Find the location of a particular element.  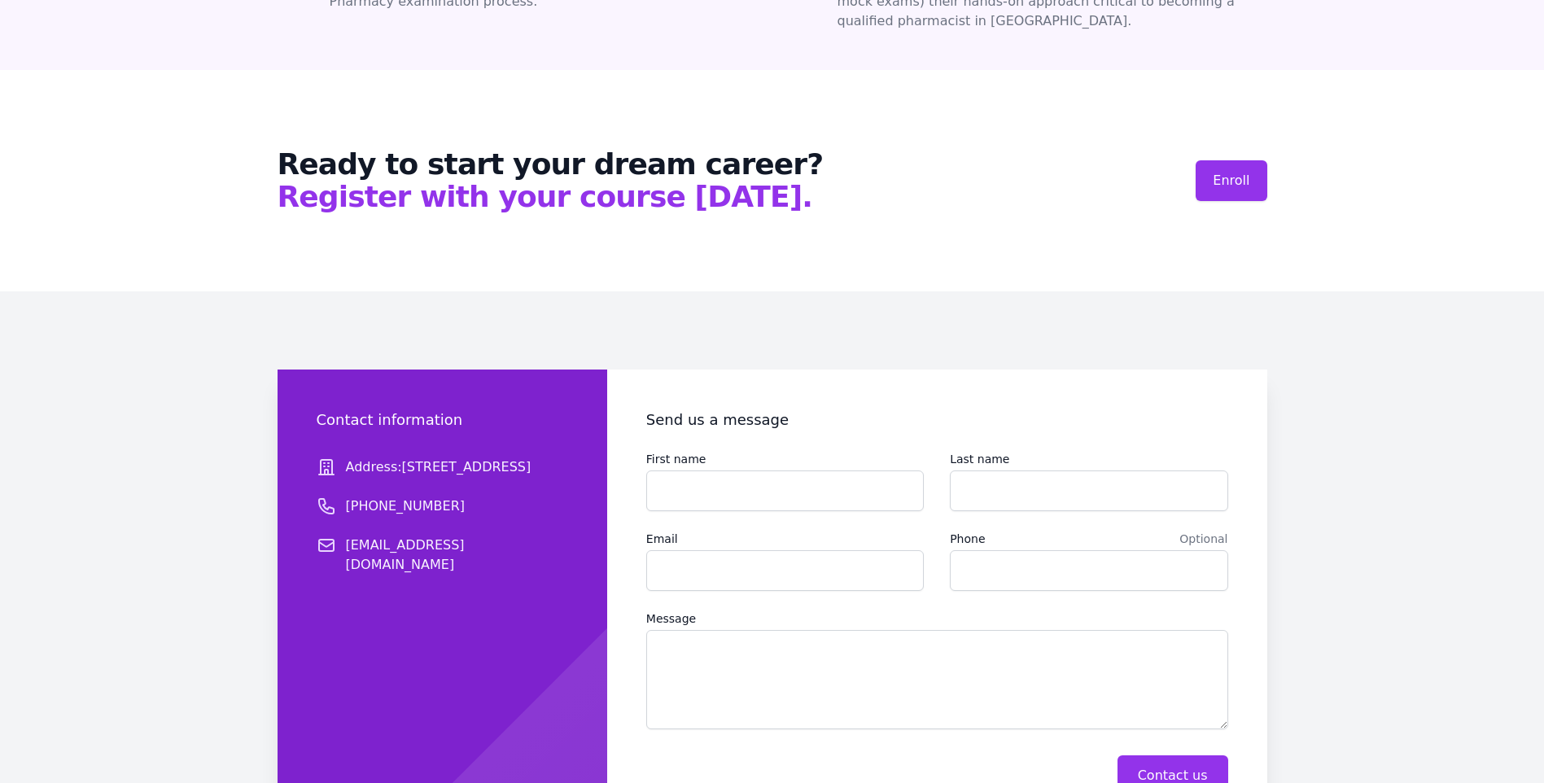

label: Last name is located at coordinates (1088, 459).